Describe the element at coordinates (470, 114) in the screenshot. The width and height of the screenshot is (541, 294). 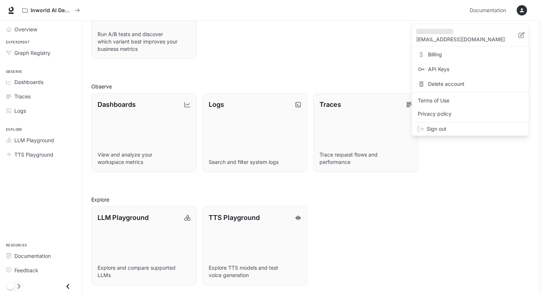
I see `a: Privacy policy` at that location.